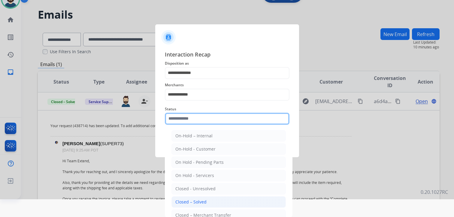 Image resolution: width=454 pixels, height=217 pixels. I want to click on div: Closed – Solved, so click(191, 202).